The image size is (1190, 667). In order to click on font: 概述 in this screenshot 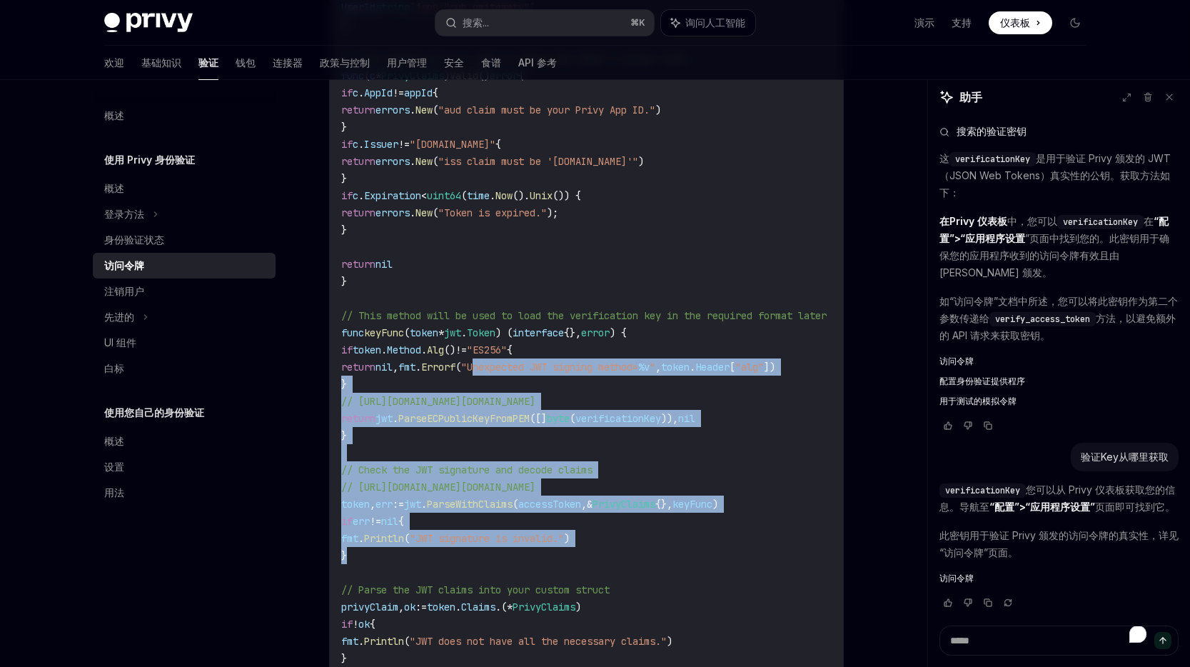, I will do `click(114, 440)`.